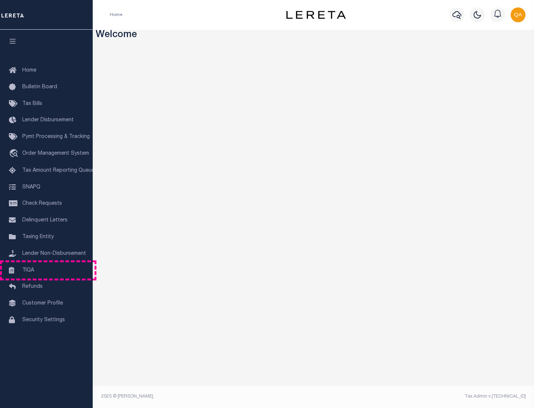 Image resolution: width=534 pixels, height=408 pixels. What do you see at coordinates (31, 187) in the screenshot?
I see `span: SNAPQ` at bounding box center [31, 187].